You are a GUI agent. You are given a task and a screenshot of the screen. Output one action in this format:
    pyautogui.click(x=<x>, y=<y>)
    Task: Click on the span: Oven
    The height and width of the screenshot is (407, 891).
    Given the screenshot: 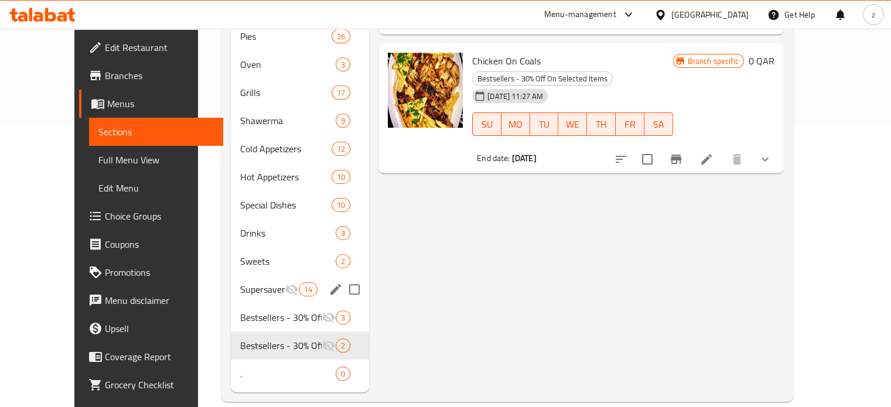 What is the action you would take?
    pyautogui.click(x=288, y=64)
    